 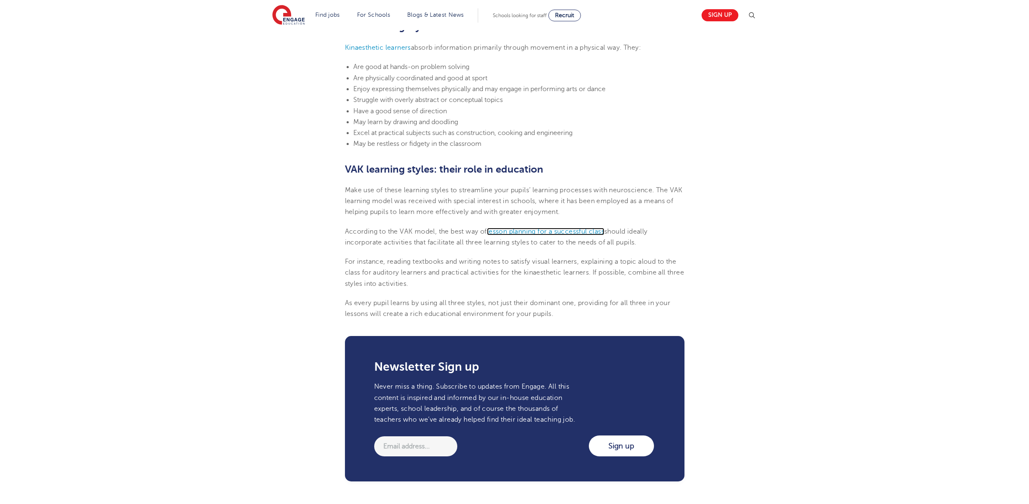 What do you see at coordinates (479, 89) in the screenshot?
I see `span: Enjoy expressing themselves physically and may engage in performing arts or dance` at bounding box center [479, 89].